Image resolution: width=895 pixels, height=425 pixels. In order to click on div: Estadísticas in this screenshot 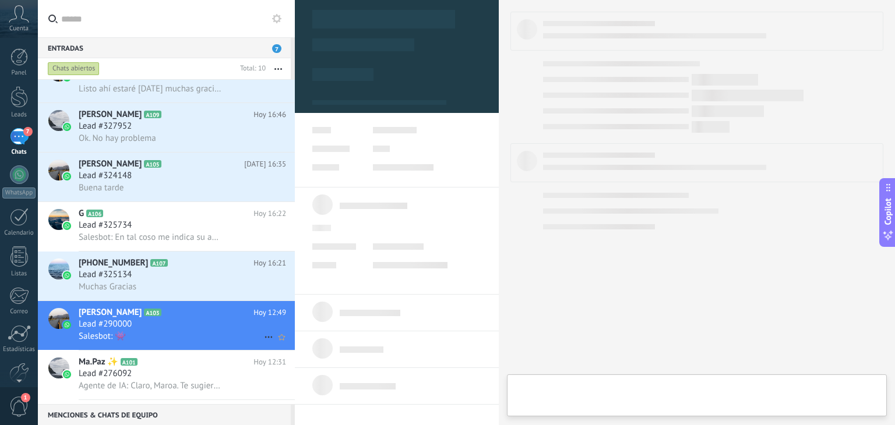, I will do `click(19, 350)`.